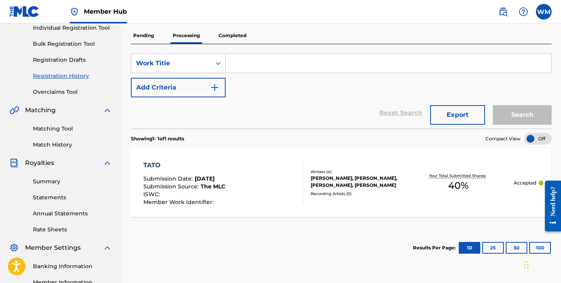  What do you see at coordinates (105, 11) in the screenshot?
I see `span: Member Hub` at bounding box center [105, 11].